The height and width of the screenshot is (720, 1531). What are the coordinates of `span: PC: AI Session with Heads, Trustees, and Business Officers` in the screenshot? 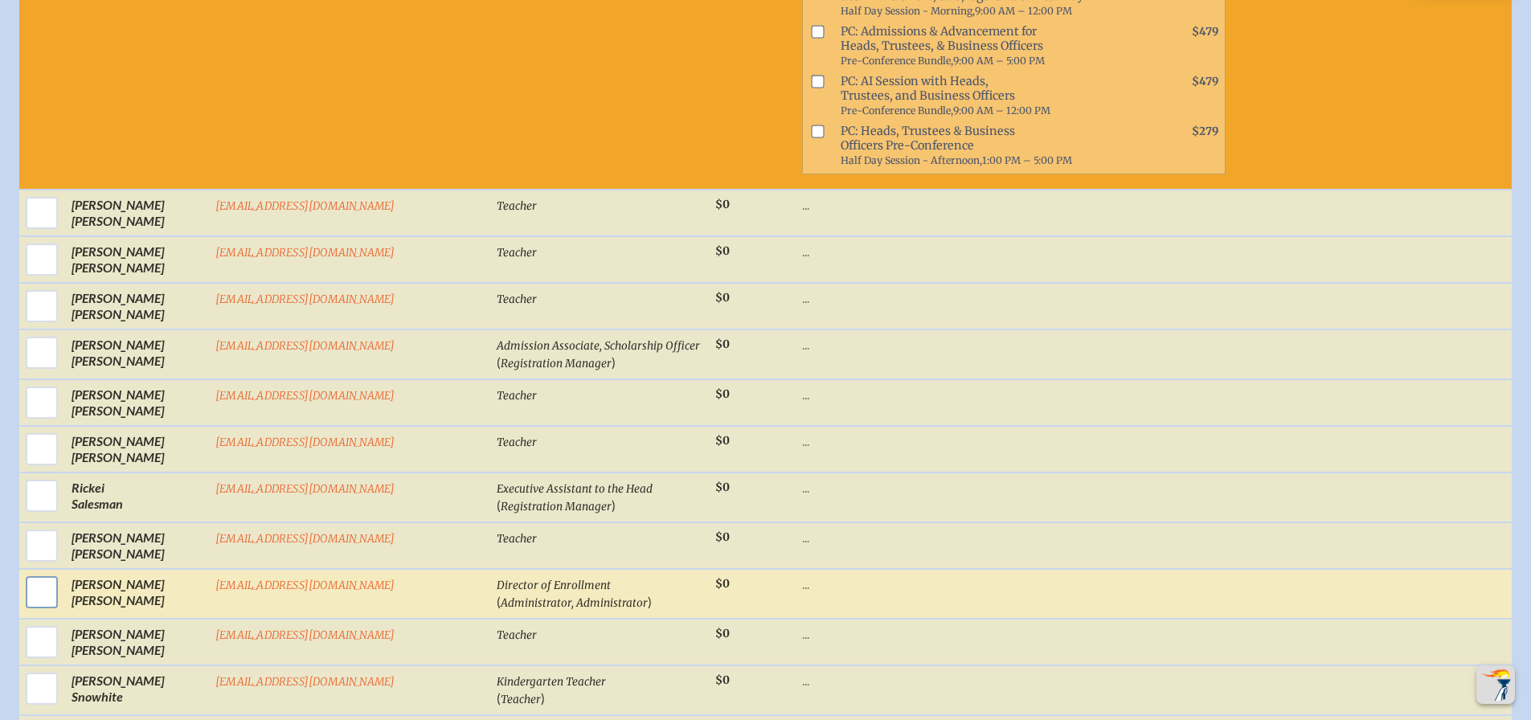 It's located at (994, 96).